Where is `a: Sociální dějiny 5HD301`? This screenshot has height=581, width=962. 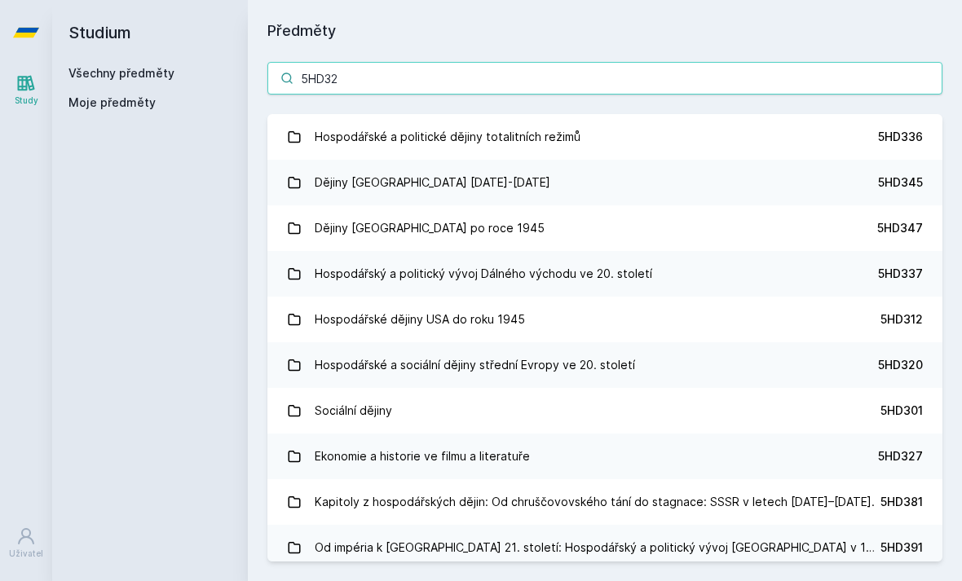 a: Sociální dějiny 5HD301 is located at coordinates (605, 411).